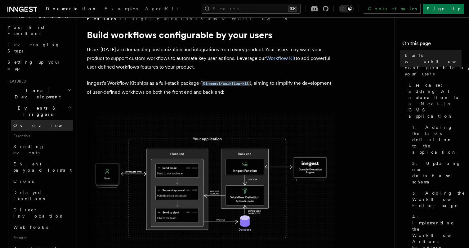 This screenshot has height=248, width=469. What do you see at coordinates (162, 9) in the screenshot?
I see `span: AgentKit` at bounding box center [162, 9].